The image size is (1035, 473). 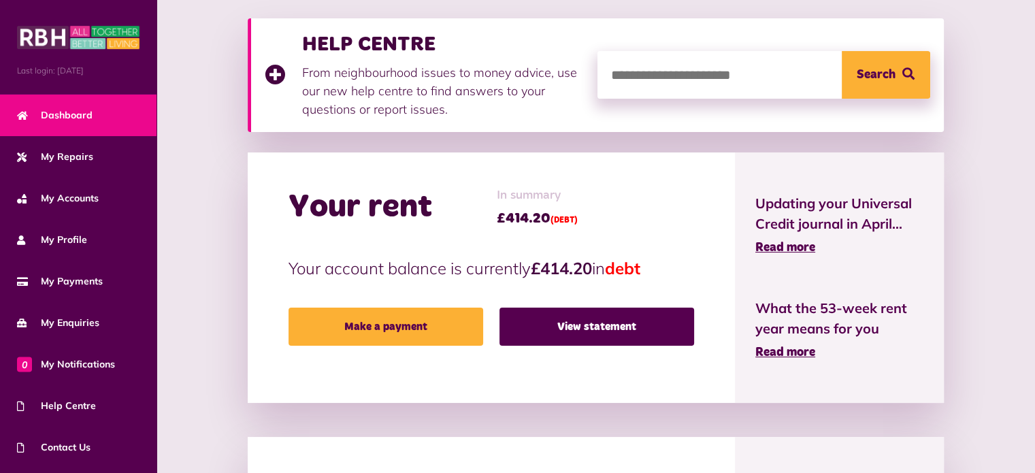 I want to click on span: (DEBT), so click(x=564, y=220).